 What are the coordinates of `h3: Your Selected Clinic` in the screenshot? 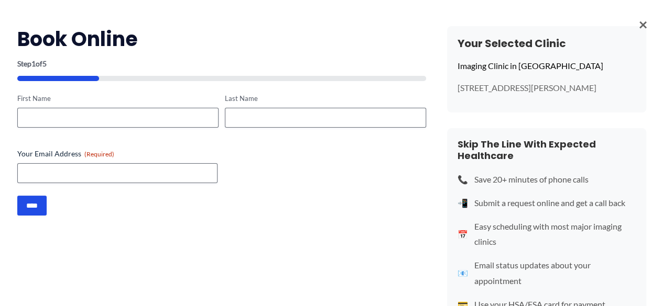 It's located at (546, 43).